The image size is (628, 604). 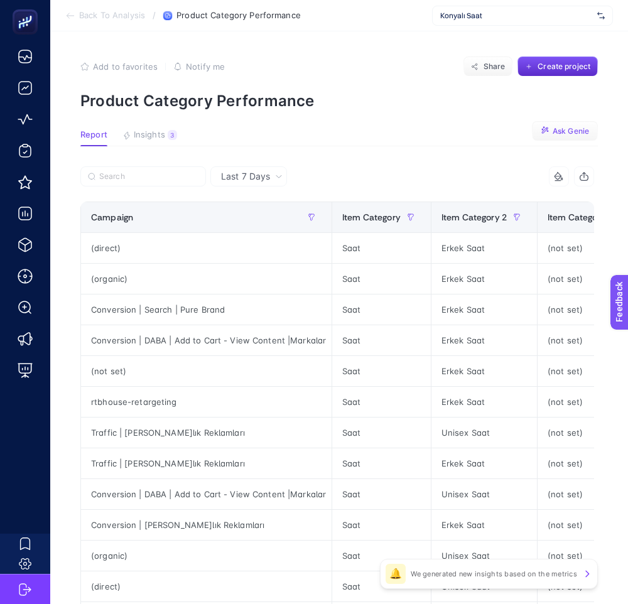 I want to click on button: Share, so click(x=488, y=67).